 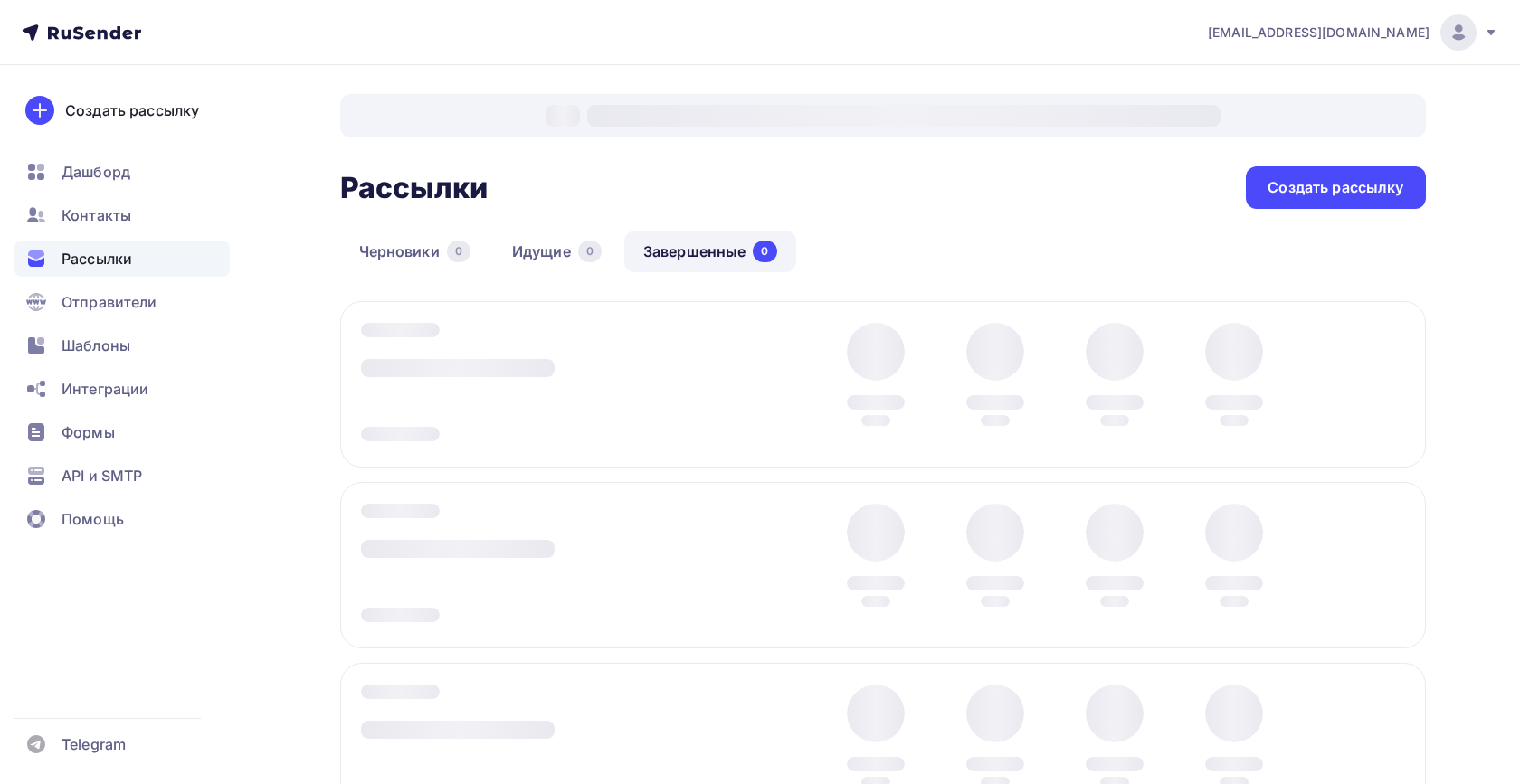 What do you see at coordinates (122, 258) in the screenshot?
I see `a: Рассылки` at bounding box center [122, 258].